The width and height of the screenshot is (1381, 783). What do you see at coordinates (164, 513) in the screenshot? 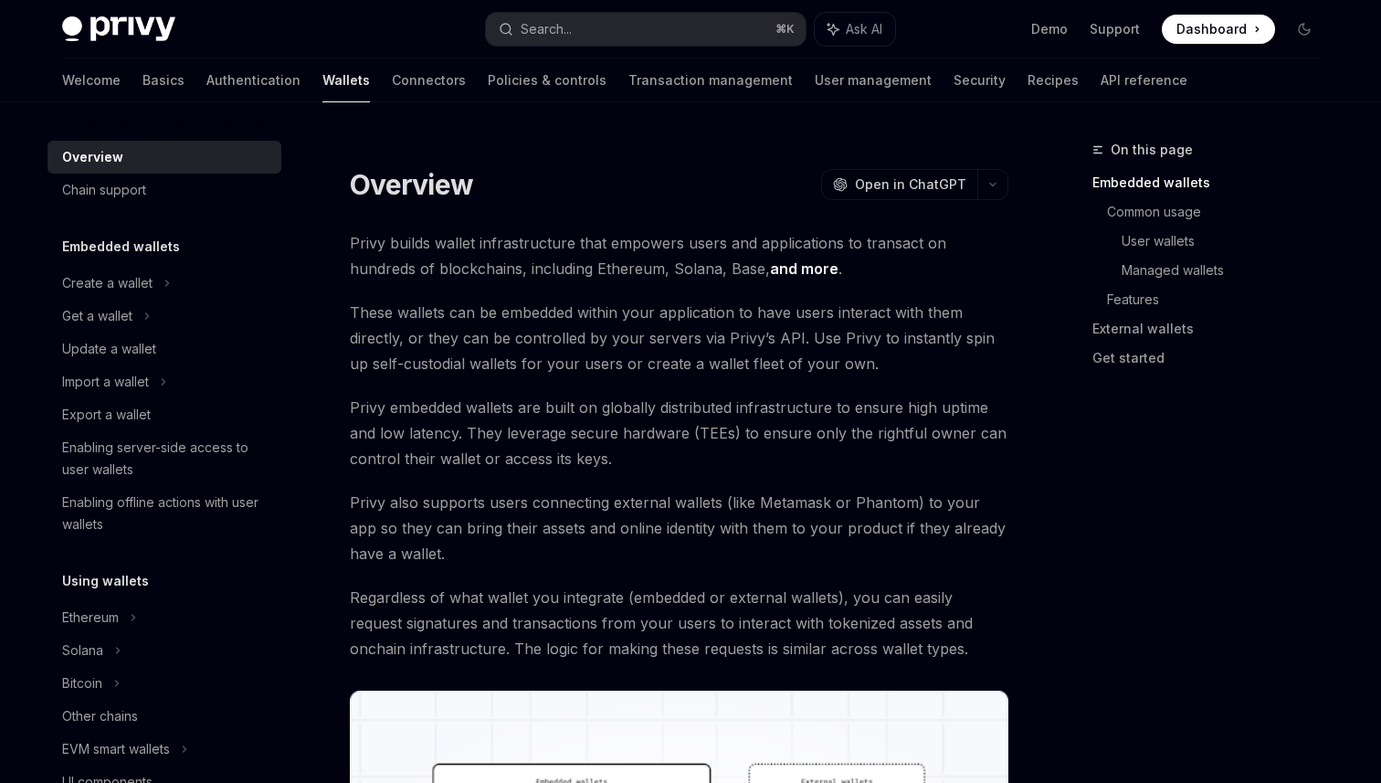
I see `a: Enabling offline actions with user wallets` at bounding box center [164, 513].